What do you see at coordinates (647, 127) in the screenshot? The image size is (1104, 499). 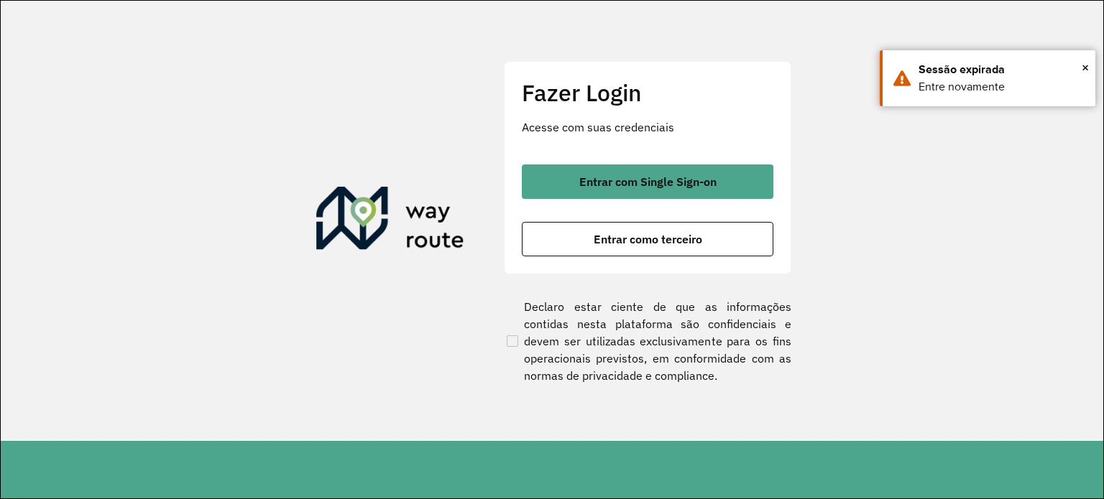 I see `p: Acesse com suas credenciais` at bounding box center [647, 127].